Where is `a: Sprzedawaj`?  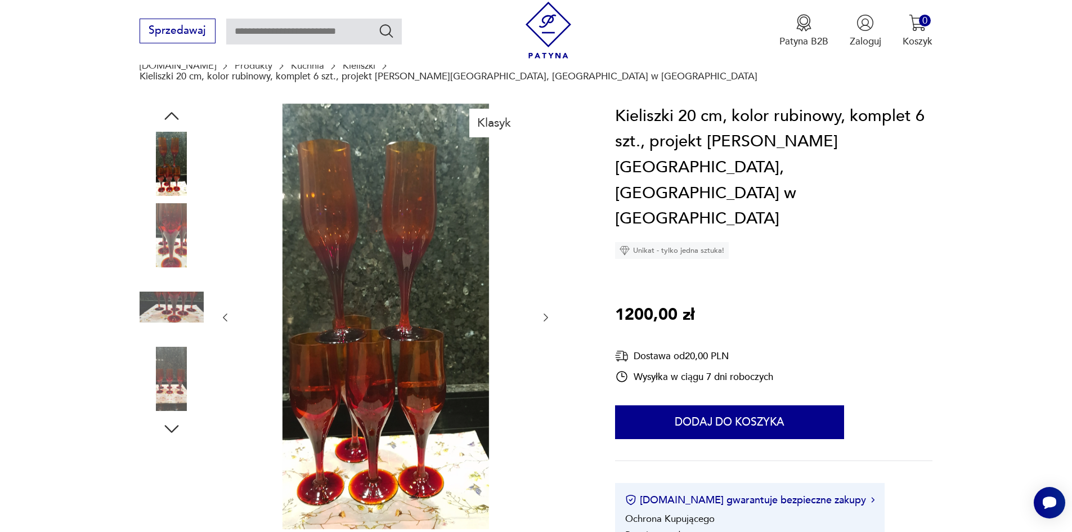 a: Sprzedawaj is located at coordinates (177, 32).